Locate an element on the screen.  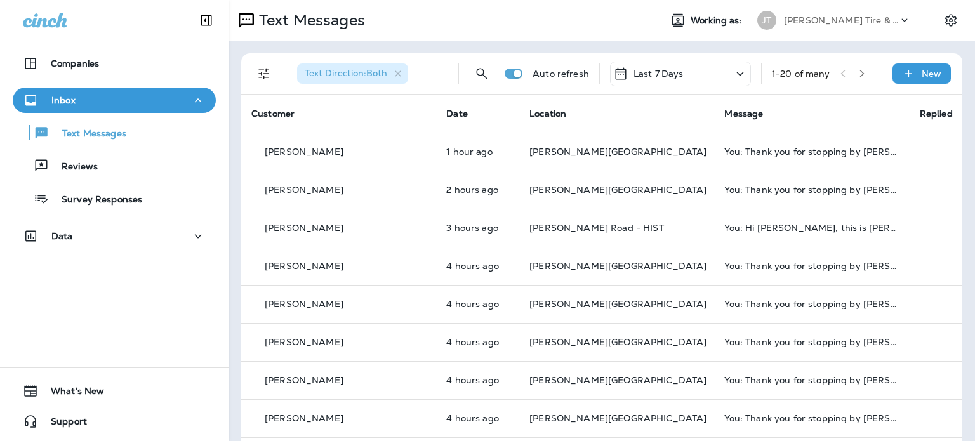
button: Survey Responses is located at coordinates (114, 199).